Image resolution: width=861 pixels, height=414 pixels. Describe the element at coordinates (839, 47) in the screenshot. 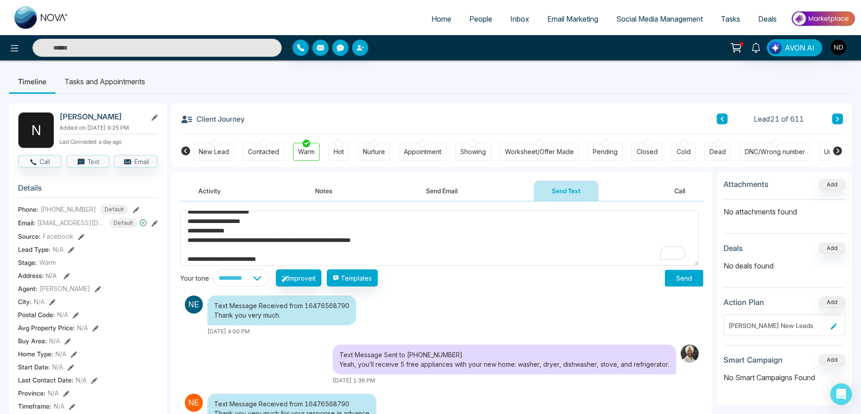

I see `img: User Avatar` at that location.